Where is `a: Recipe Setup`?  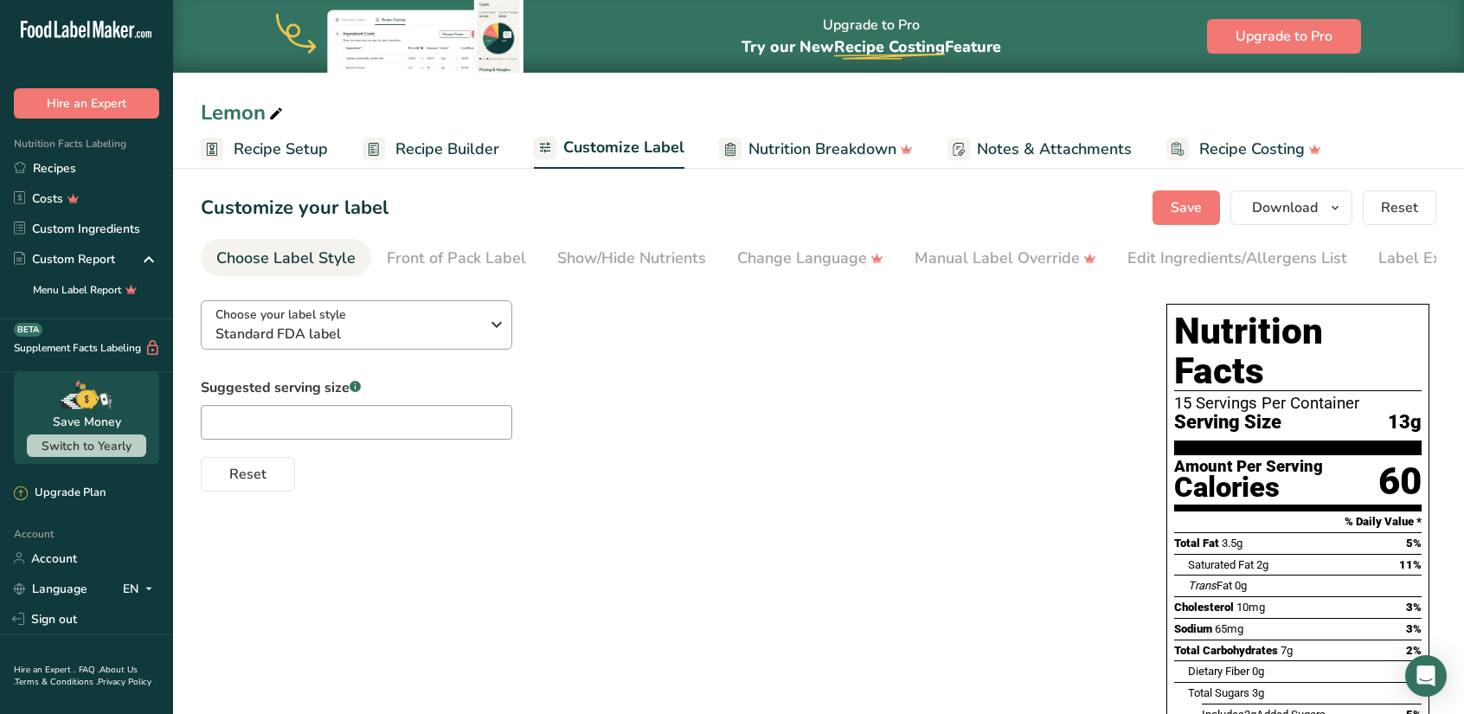
a: Recipe Setup is located at coordinates (264, 149).